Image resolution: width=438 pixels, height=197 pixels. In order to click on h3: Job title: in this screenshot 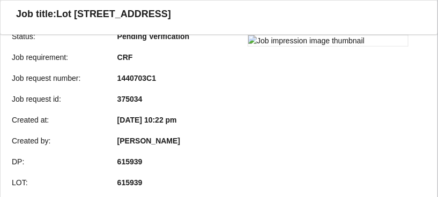, I will do `click(36, 14)`.